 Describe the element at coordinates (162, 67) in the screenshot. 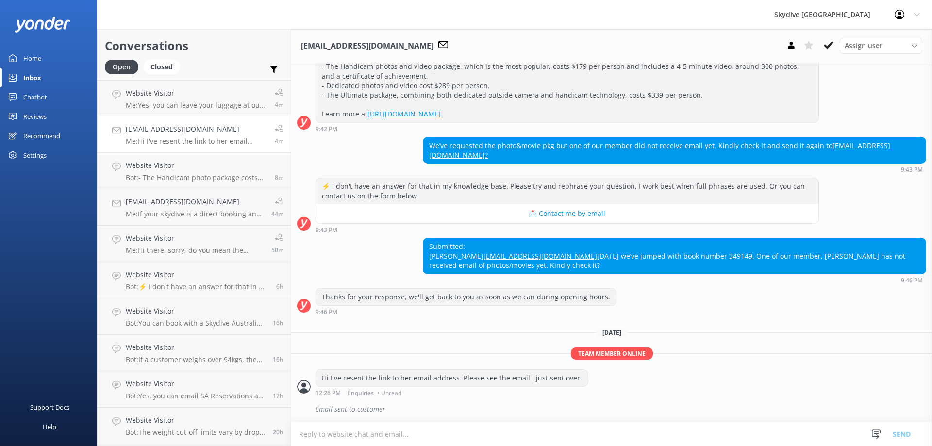

I see `div: Closed` at that location.